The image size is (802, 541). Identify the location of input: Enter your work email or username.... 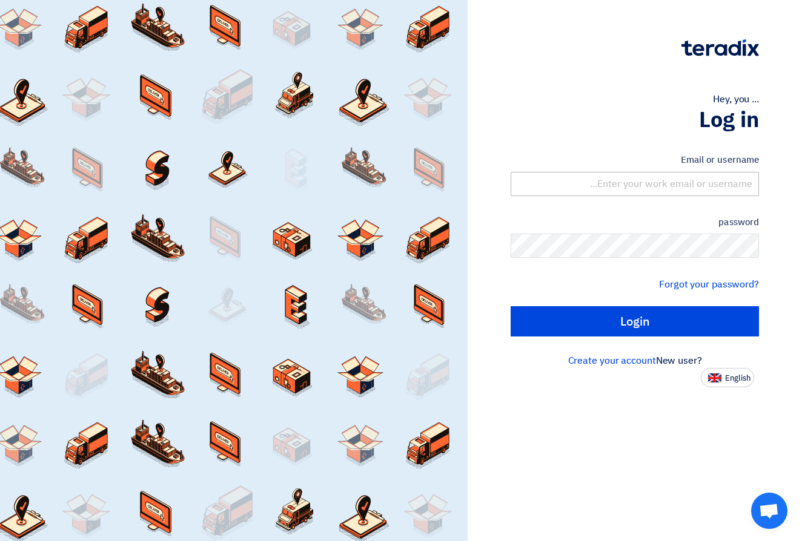
(634, 184).